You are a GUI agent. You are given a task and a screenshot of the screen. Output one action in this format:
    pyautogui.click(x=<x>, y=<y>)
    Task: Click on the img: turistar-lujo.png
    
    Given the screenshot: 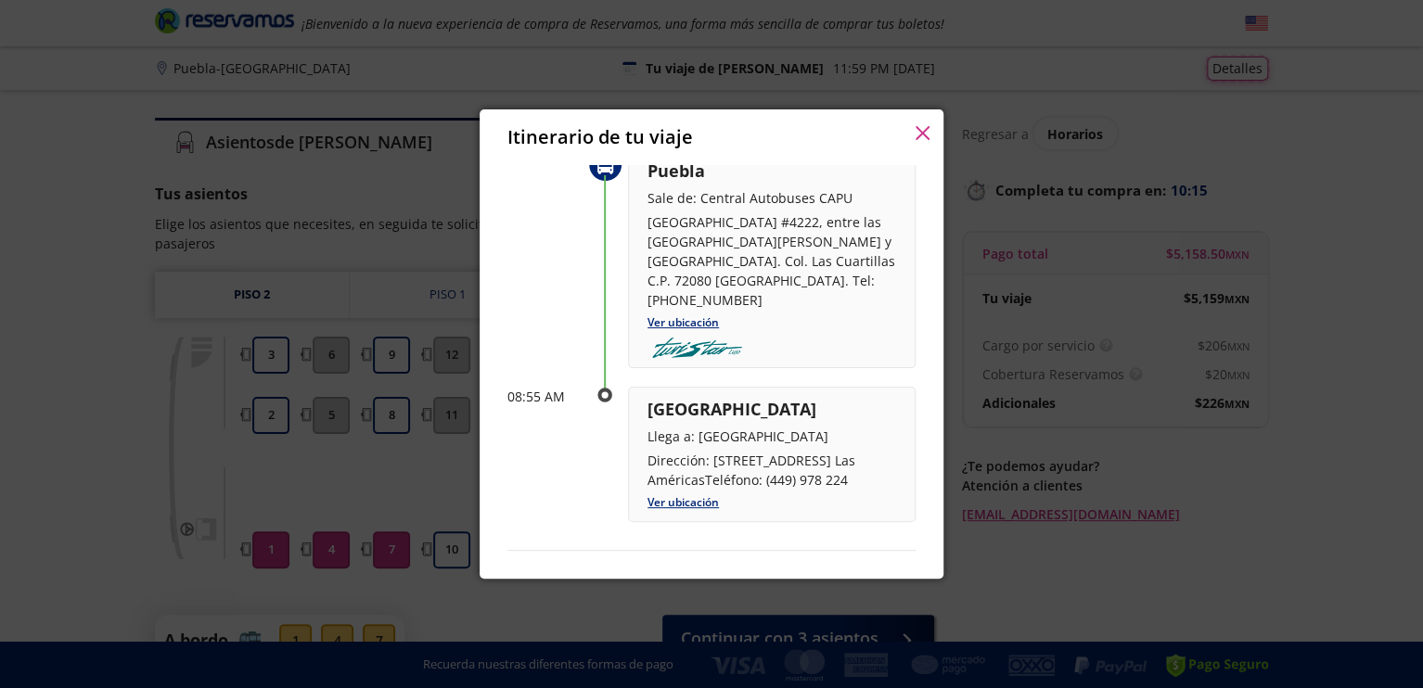 What is the action you would take?
    pyautogui.click(x=697, y=348)
    